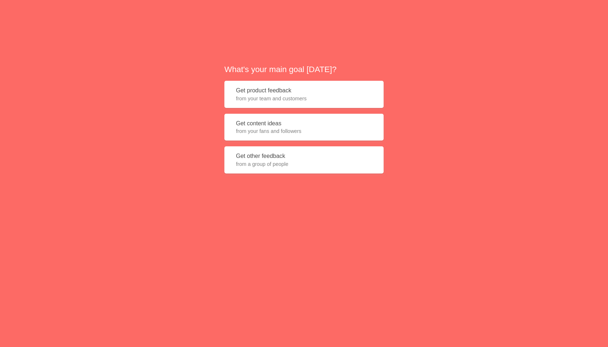  Describe the element at coordinates (304, 160) in the screenshot. I see `button: Get other feedbackfrom a group of people` at that location.